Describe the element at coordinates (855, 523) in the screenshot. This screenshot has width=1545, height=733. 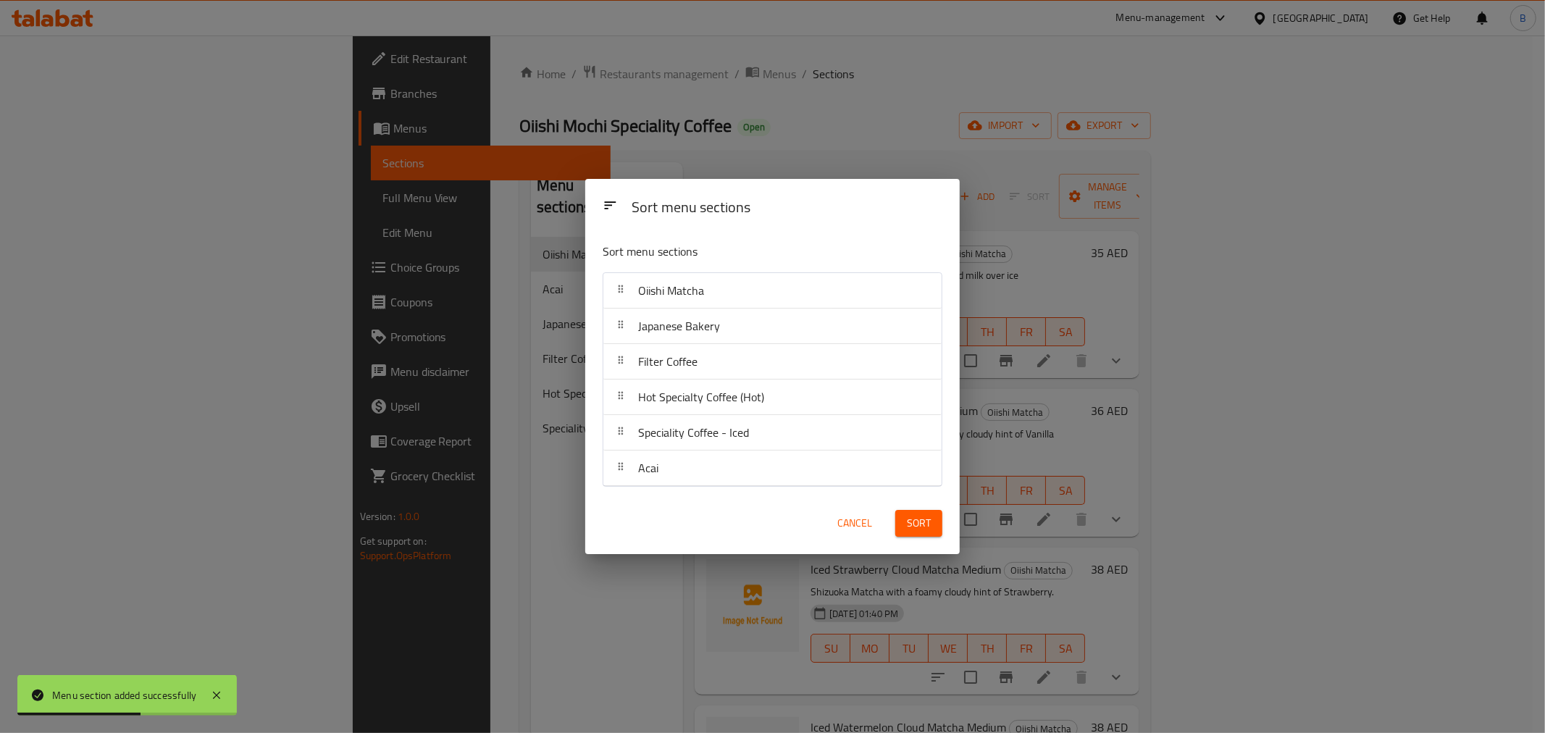
I see `span: Cancel` at that location.